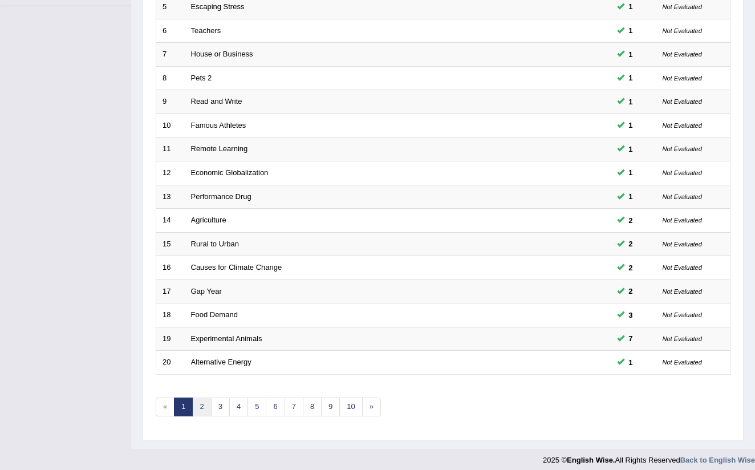 This screenshot has width=755, height=470. What do you see at coordinates (215, 314) in the screenshot?
I see `a: Food Demand` at bounding box center [215, 314].